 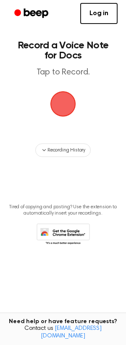 What do you see at coordinates (63, 104) in the screenshot?
I see `button: Beep Logo` at bounding box center [63, 104].